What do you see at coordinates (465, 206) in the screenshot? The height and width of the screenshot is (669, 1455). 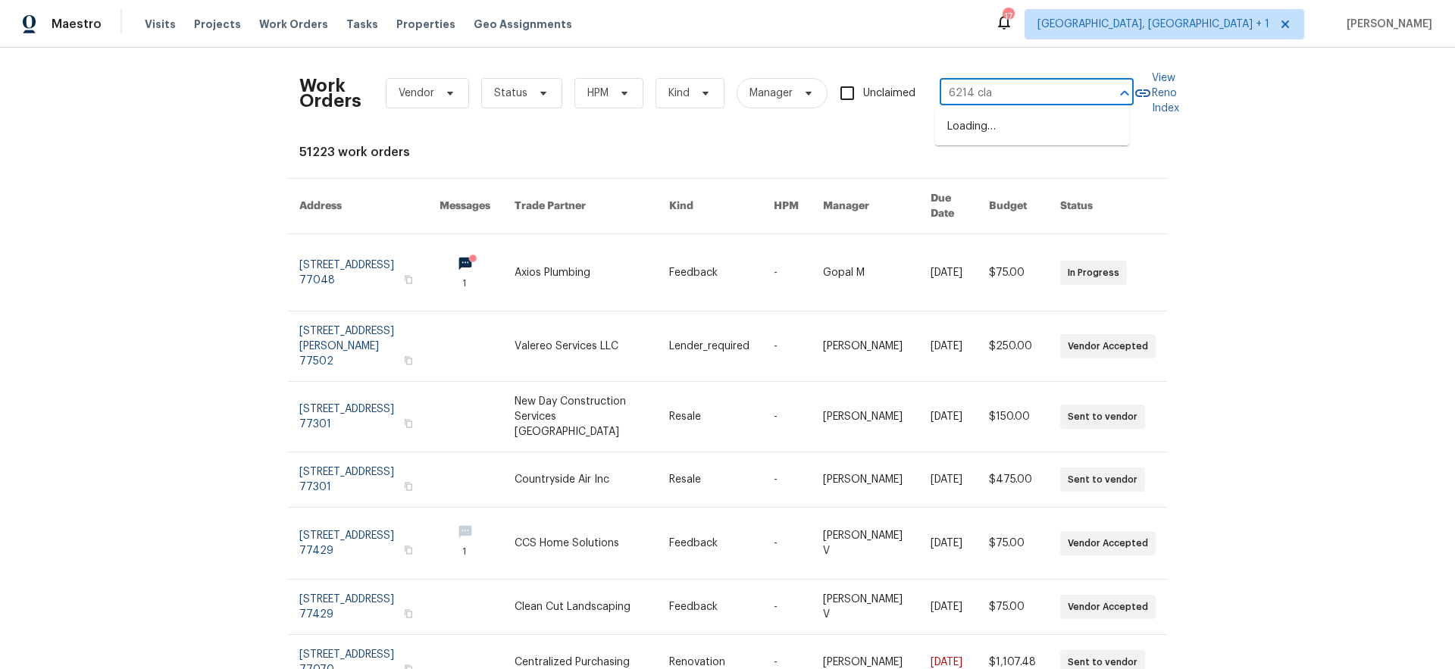 I see `th: Messages` at bounding box center [465, 206].